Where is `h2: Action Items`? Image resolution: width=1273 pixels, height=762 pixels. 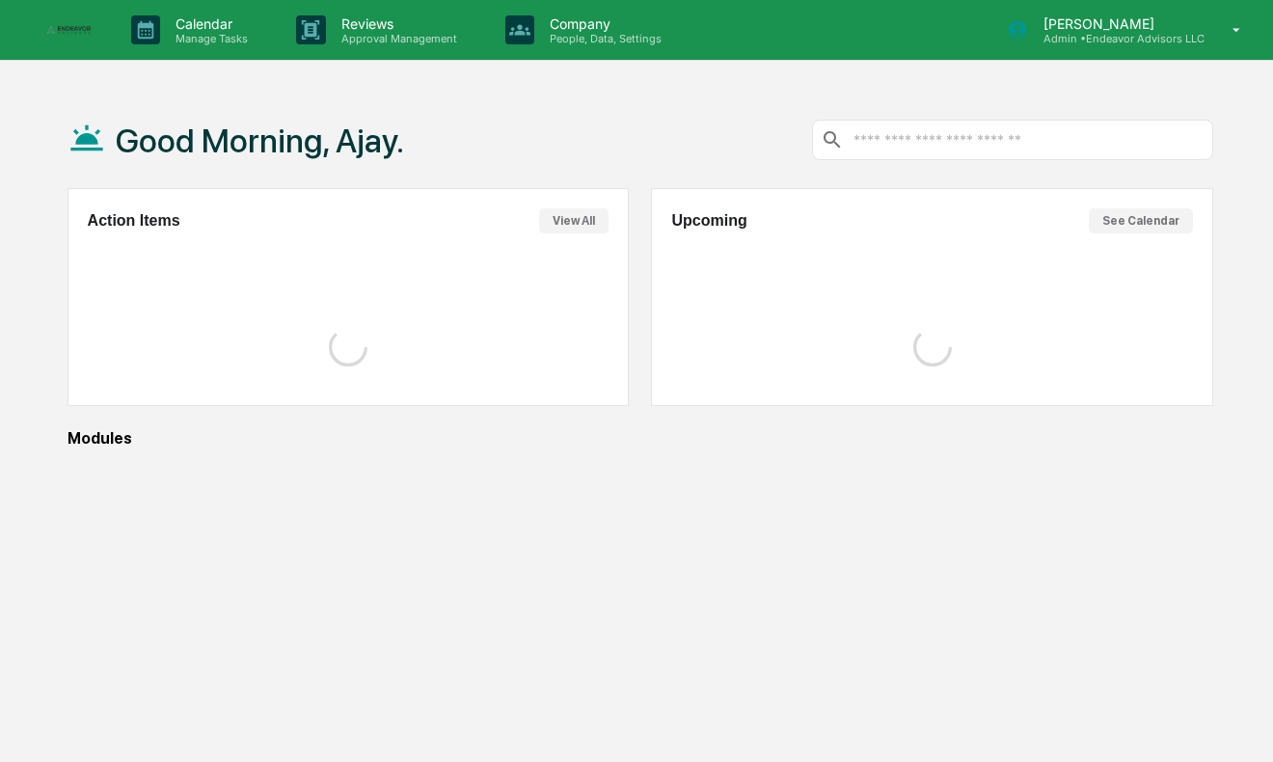 h2: Action Items is located at coordinates (134, 221).